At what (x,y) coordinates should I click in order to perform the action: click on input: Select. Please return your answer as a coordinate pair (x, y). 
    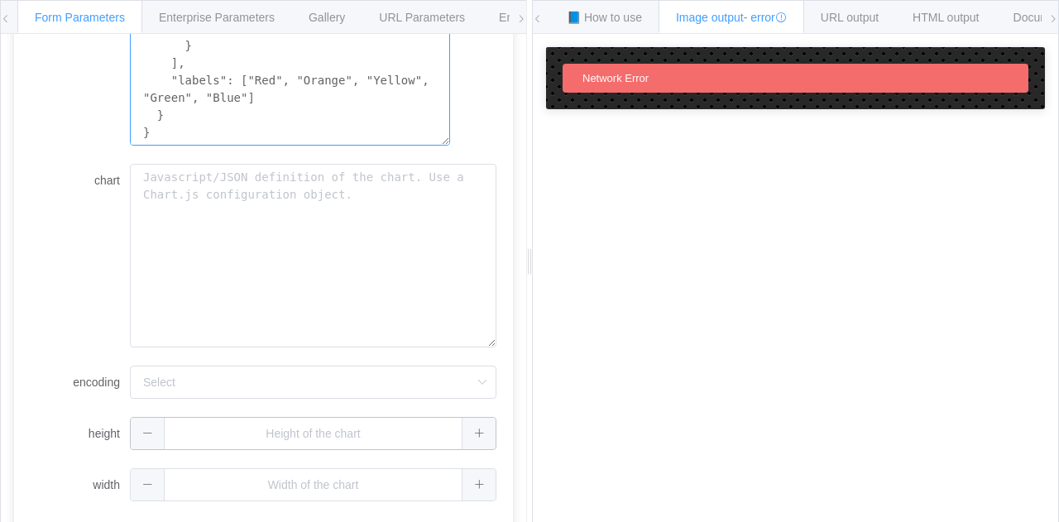
    Looking at the image, I should click on (313, 382).